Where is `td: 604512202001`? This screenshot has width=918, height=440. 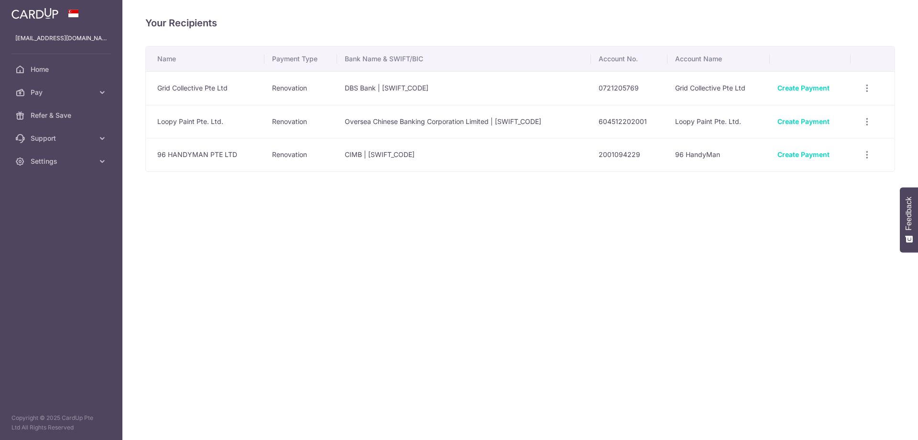
td: 604512202001 is located at coordinates (629, 121).